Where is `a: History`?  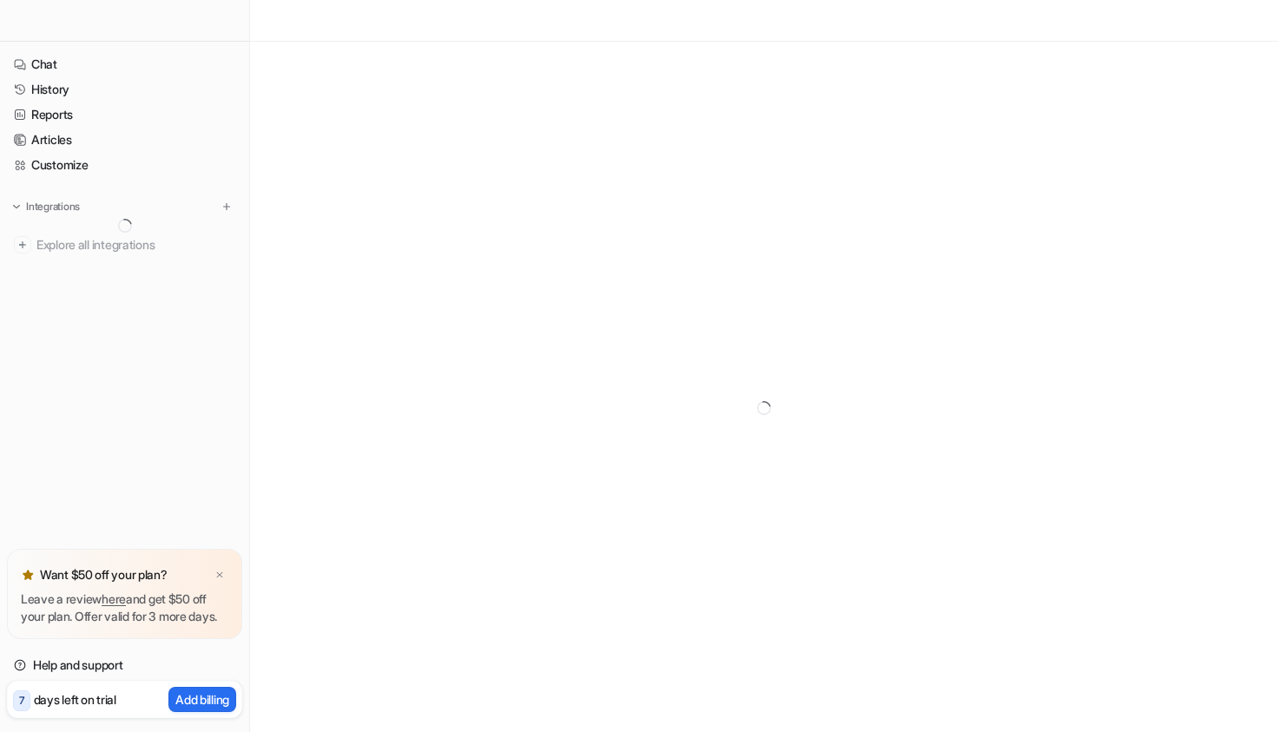
a: History is located at coordinates (124, 89).